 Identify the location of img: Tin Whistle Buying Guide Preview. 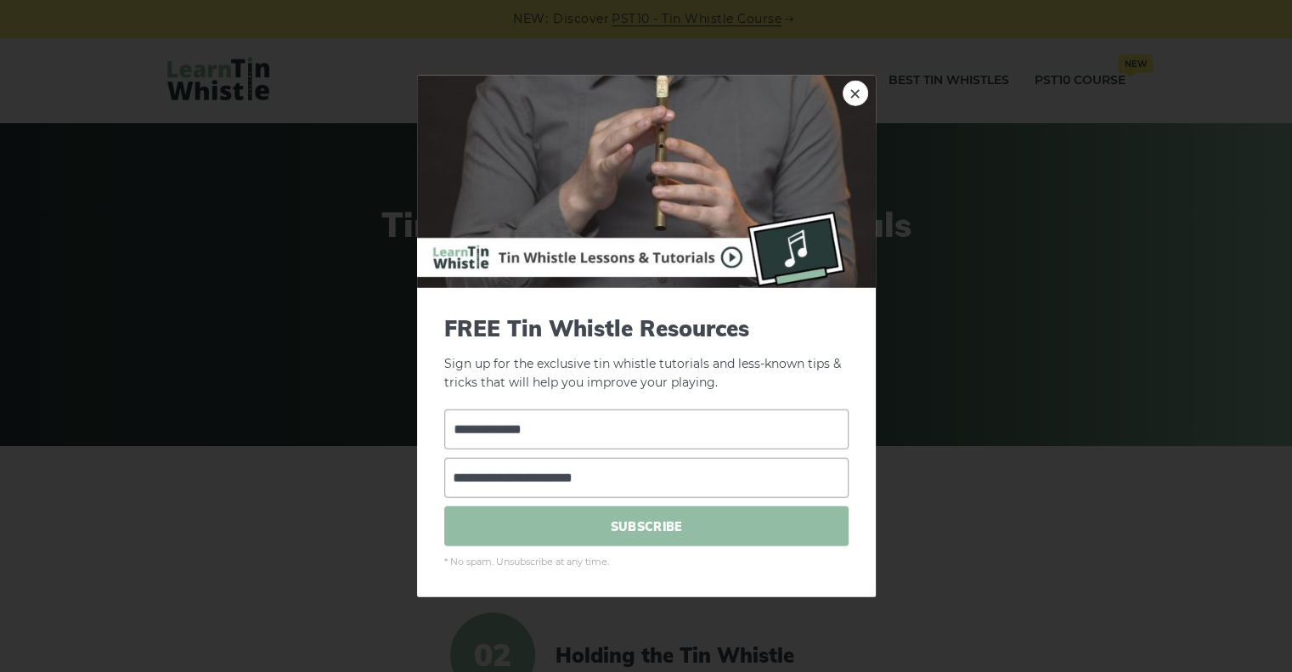
(647, 181).